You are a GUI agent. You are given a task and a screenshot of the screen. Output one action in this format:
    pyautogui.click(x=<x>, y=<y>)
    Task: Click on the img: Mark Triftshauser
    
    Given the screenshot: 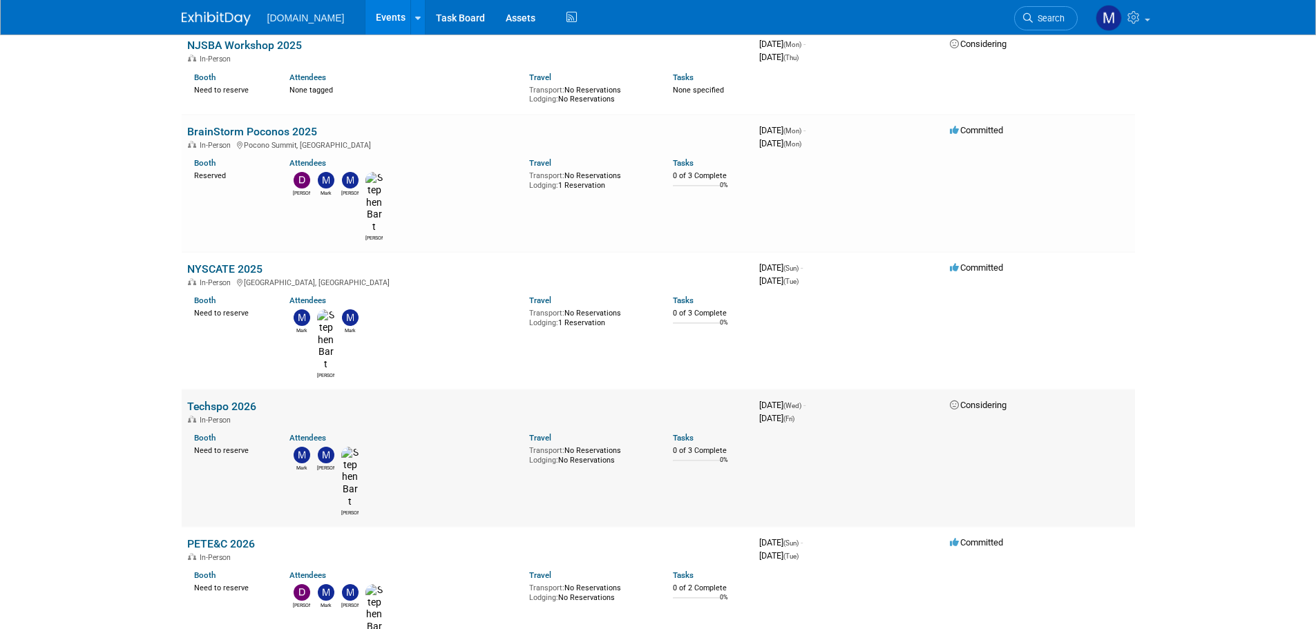 What is the action you would take?
    pyautogui.click(x=350, y=318)
    